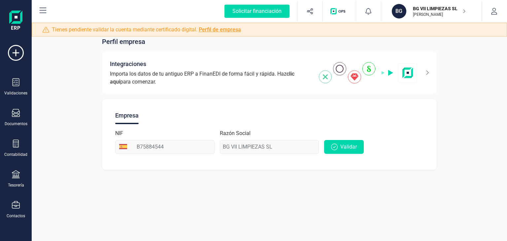 This screenshot has height=241, width=507. I want to click on p: BG VII LIMPIEZAS SL, so click(439, 9).